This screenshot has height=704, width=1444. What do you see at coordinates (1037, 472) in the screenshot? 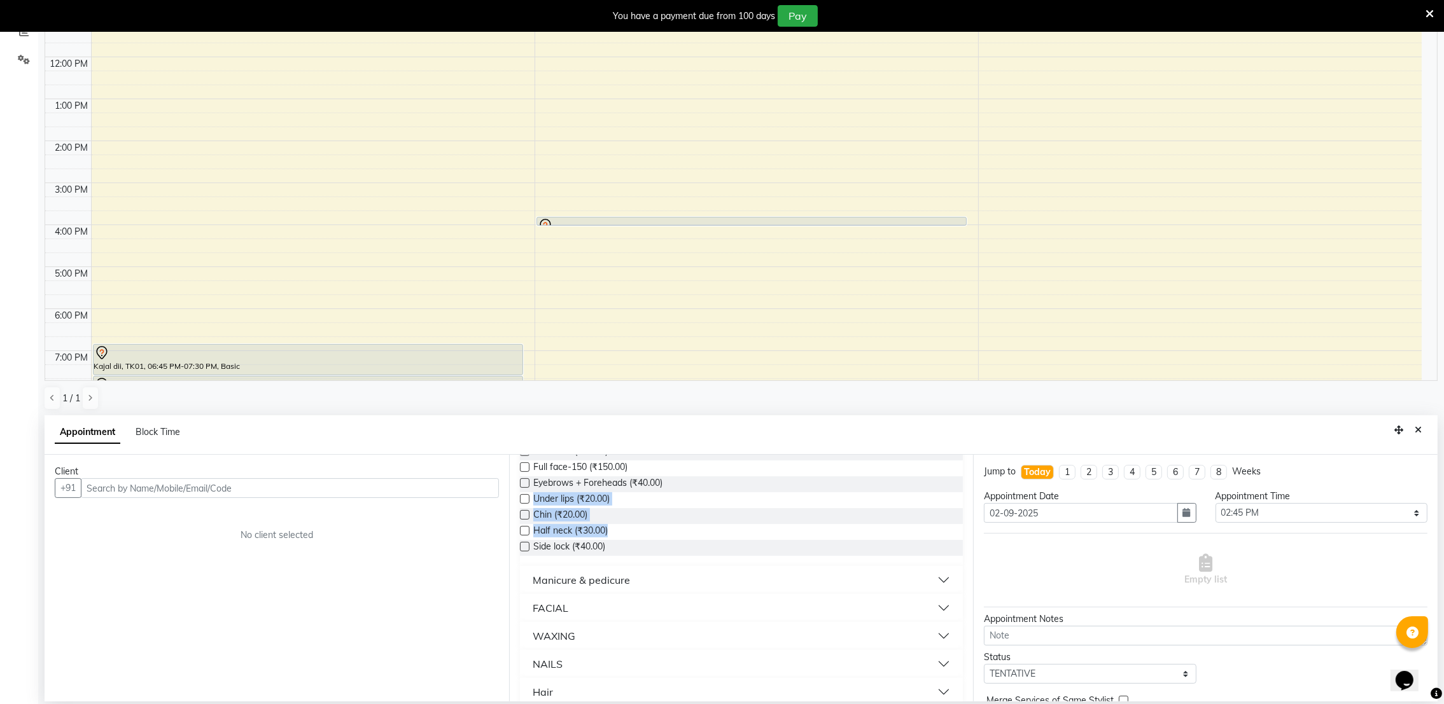
I see `div: Today` at bounding box center [1037, 472].